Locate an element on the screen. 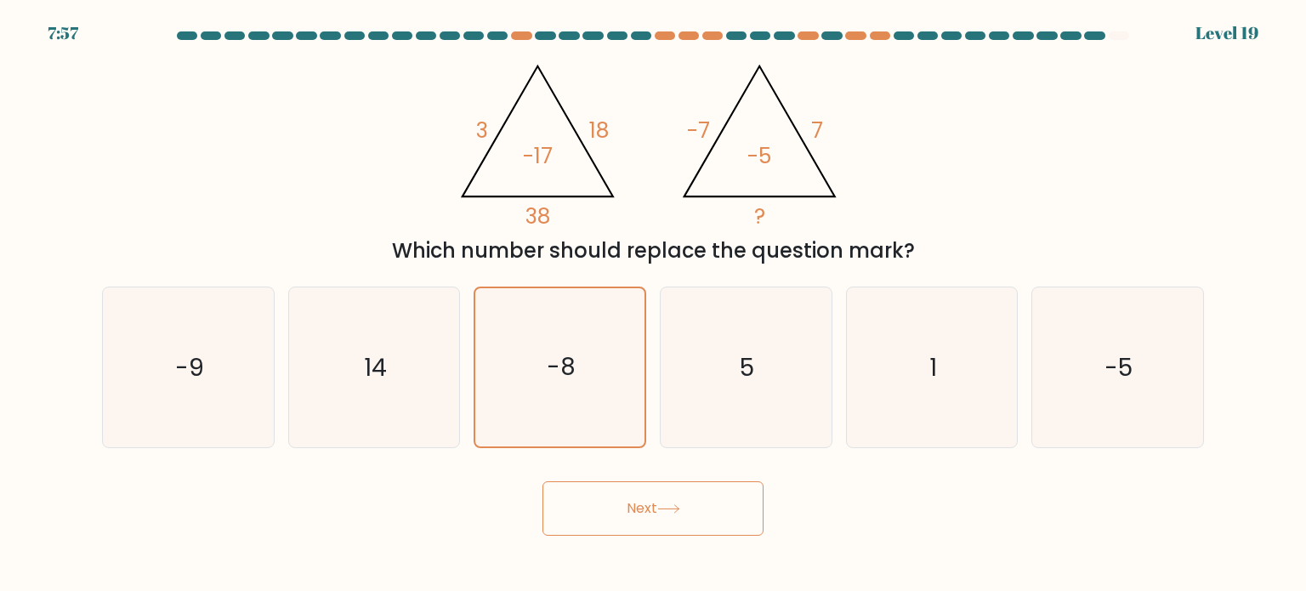 The image size is (1306, 591). div: Which number should replace the question mark? is located at coordinates (653, 251).